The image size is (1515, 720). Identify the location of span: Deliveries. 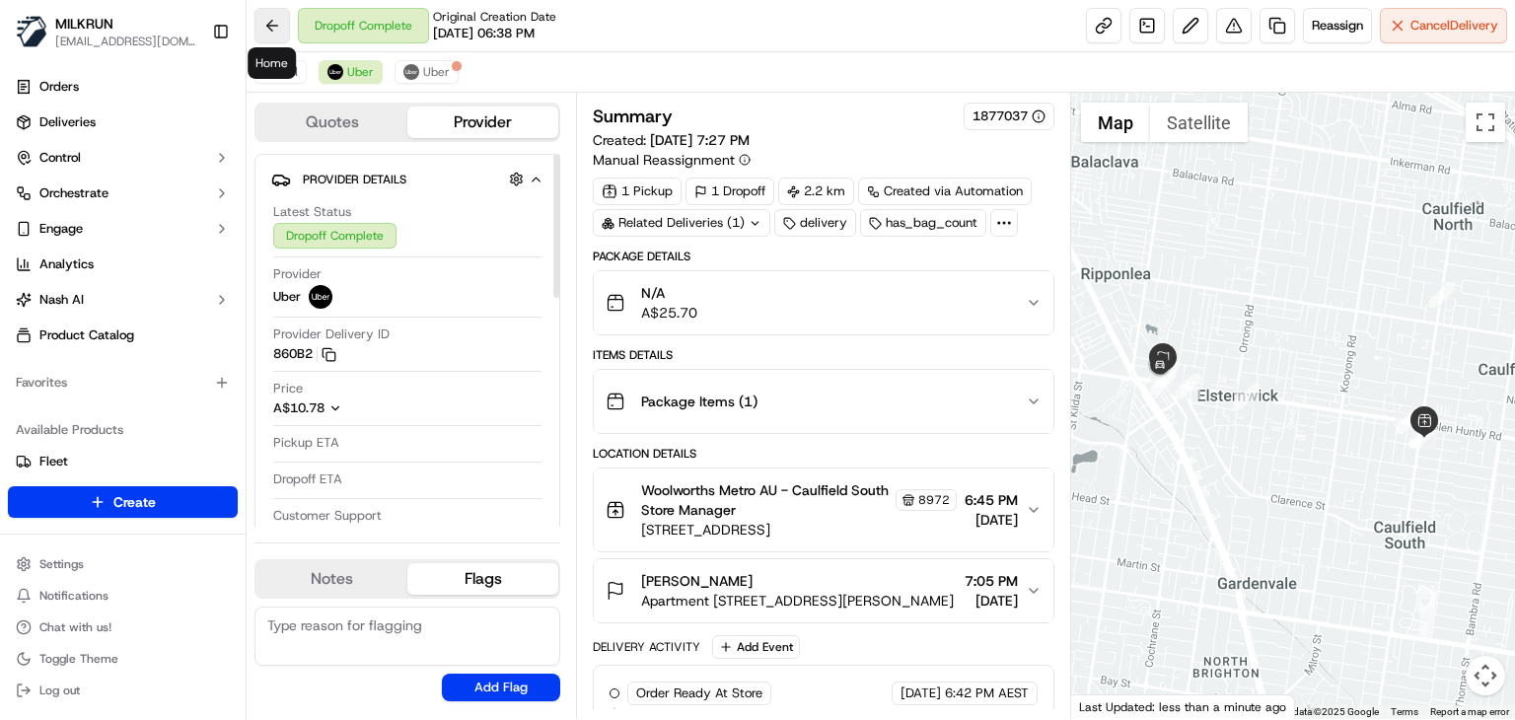
(67, 122).